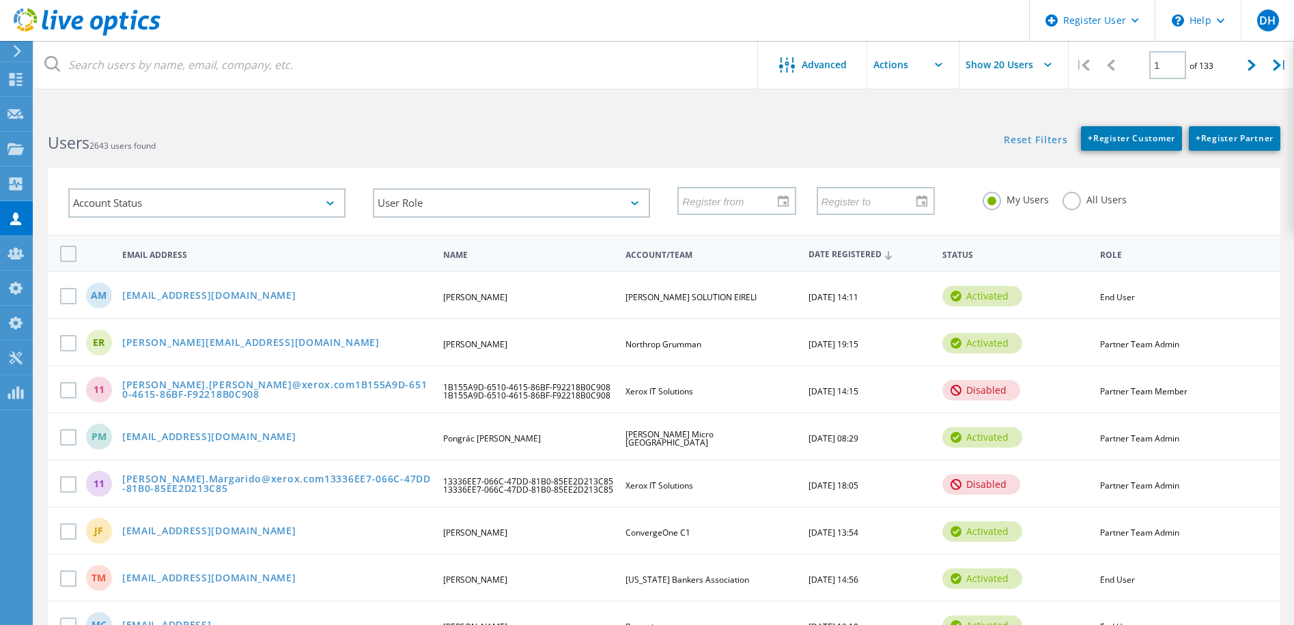 This screenshot has width=1294, height=625. I want to click on span: Advanced, so click(824, 65).